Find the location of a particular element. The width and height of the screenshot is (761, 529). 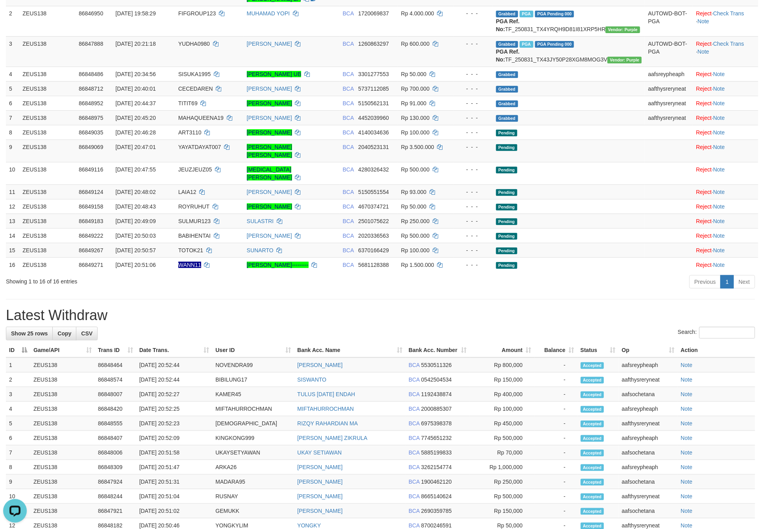

a: SUNARTO is located at coordinates (260, 250).